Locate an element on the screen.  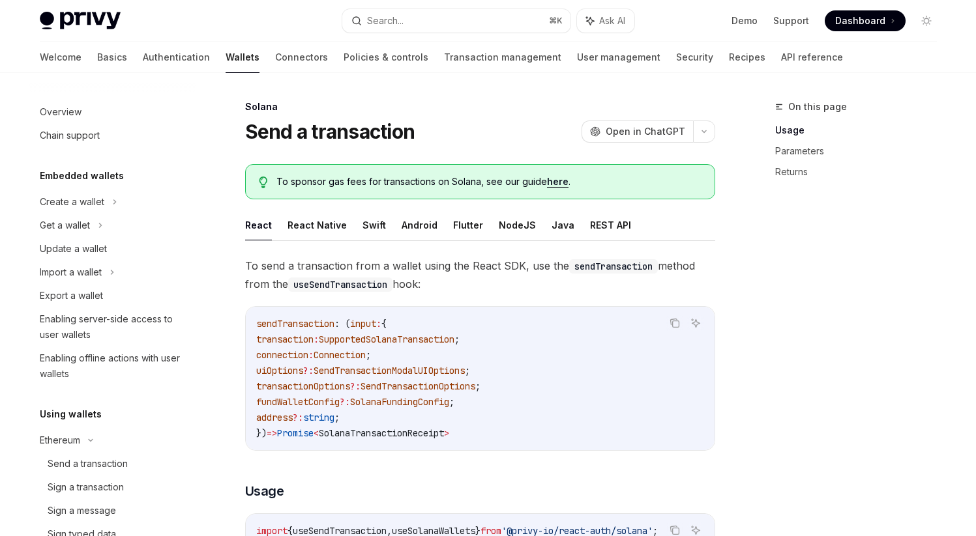
button: Copy the contents from the code block is located at coordinates (674, 323).